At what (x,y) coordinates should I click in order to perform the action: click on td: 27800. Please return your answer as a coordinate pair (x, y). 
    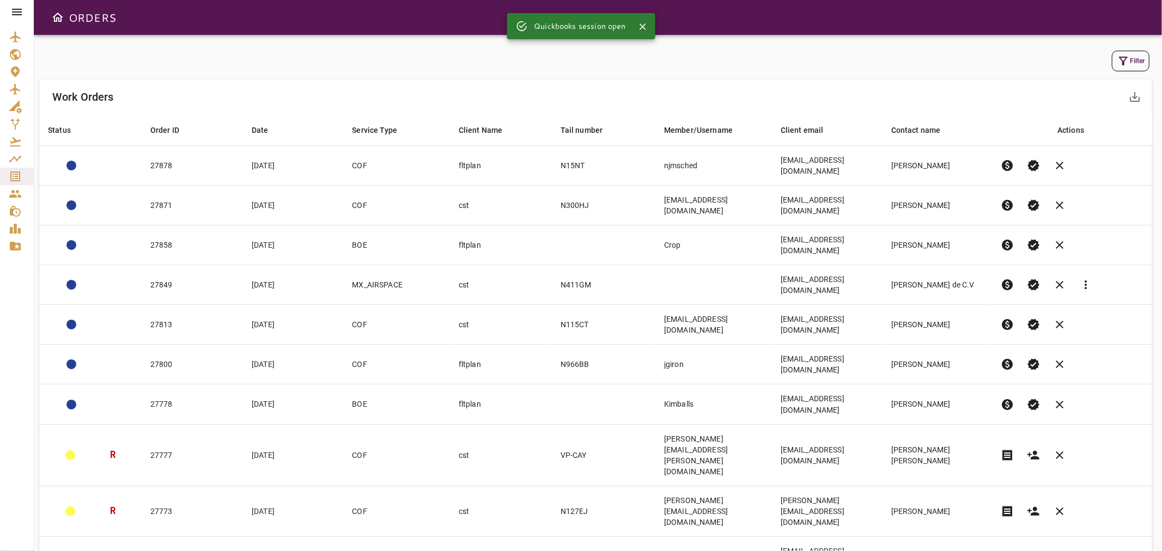
    Looking at the image, I should click on (192, 364).